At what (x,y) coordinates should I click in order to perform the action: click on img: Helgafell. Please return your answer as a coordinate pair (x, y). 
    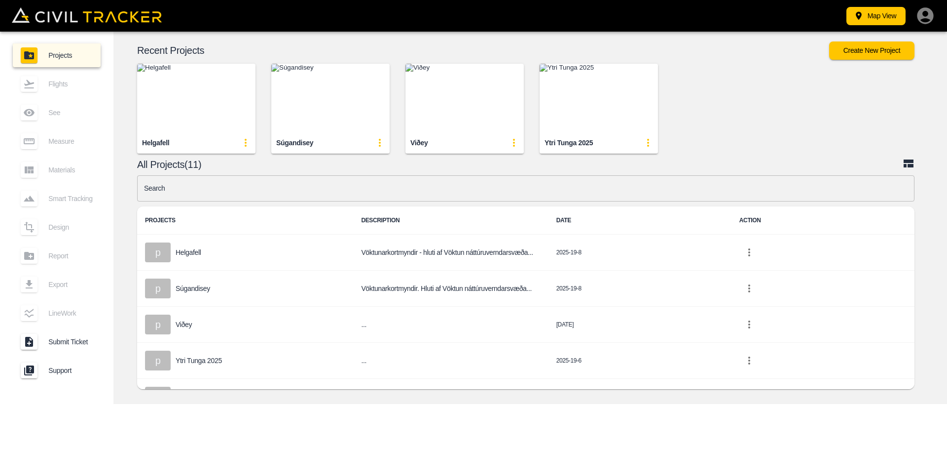
    Looking at the image, I should click on (196, 98).